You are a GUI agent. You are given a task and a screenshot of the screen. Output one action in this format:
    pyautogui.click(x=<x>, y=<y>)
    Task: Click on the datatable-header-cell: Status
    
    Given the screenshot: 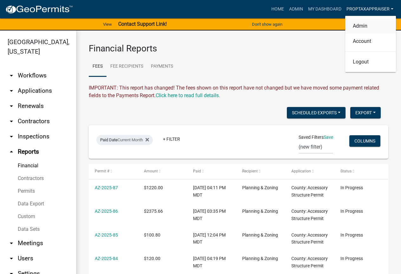 What is the action you would take?
    pyautogui.click(x=359, y=171)
    